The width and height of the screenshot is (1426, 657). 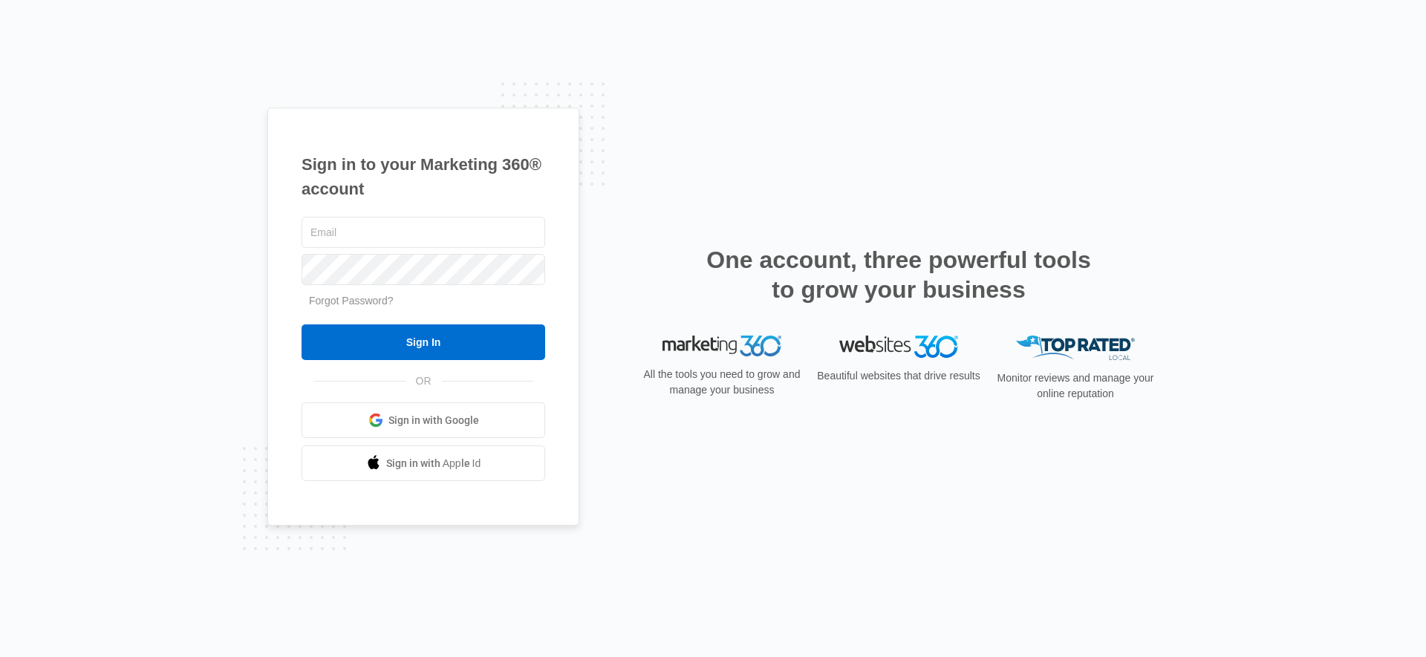 I want to click on h1: Sign in to your Marketing 360® account, so click(x=423, y=177).